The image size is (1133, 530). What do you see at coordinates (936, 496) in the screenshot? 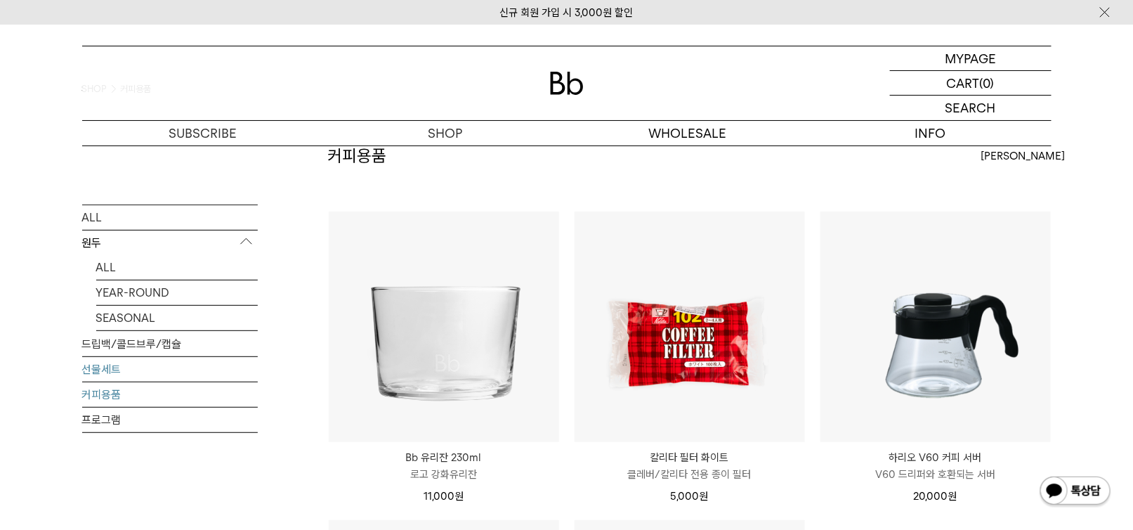
I see `span: 20,000` at bounding box center [936, 496].